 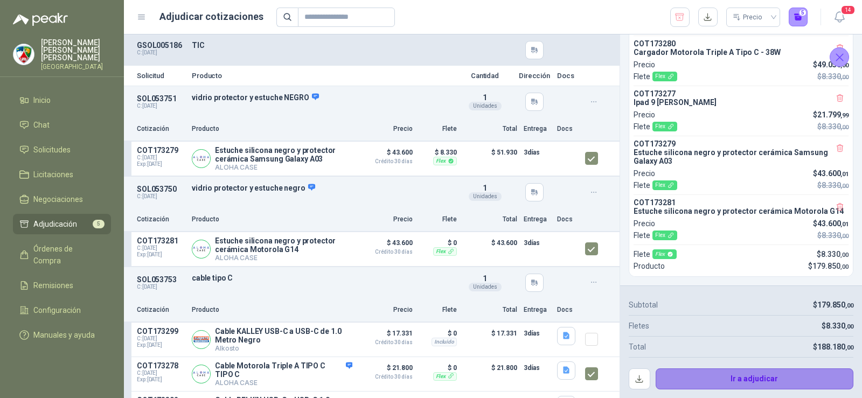 What do you see at coordinates (62, 310) in the screenshot?
I see `a: Configuración` at bounding box center [62, 310].